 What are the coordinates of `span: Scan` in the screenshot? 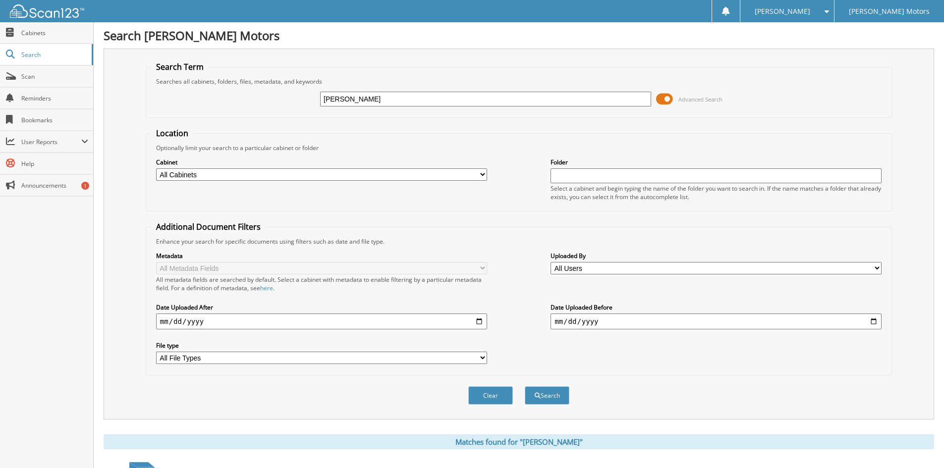 It's located at (55, 76).